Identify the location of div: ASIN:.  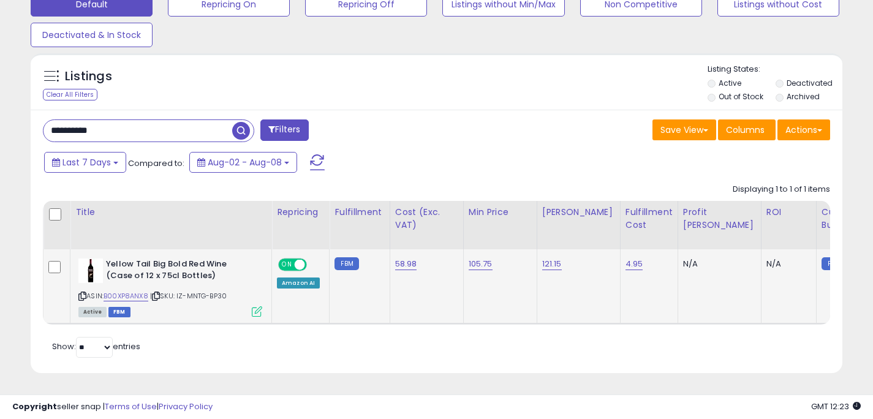
(170, 287).